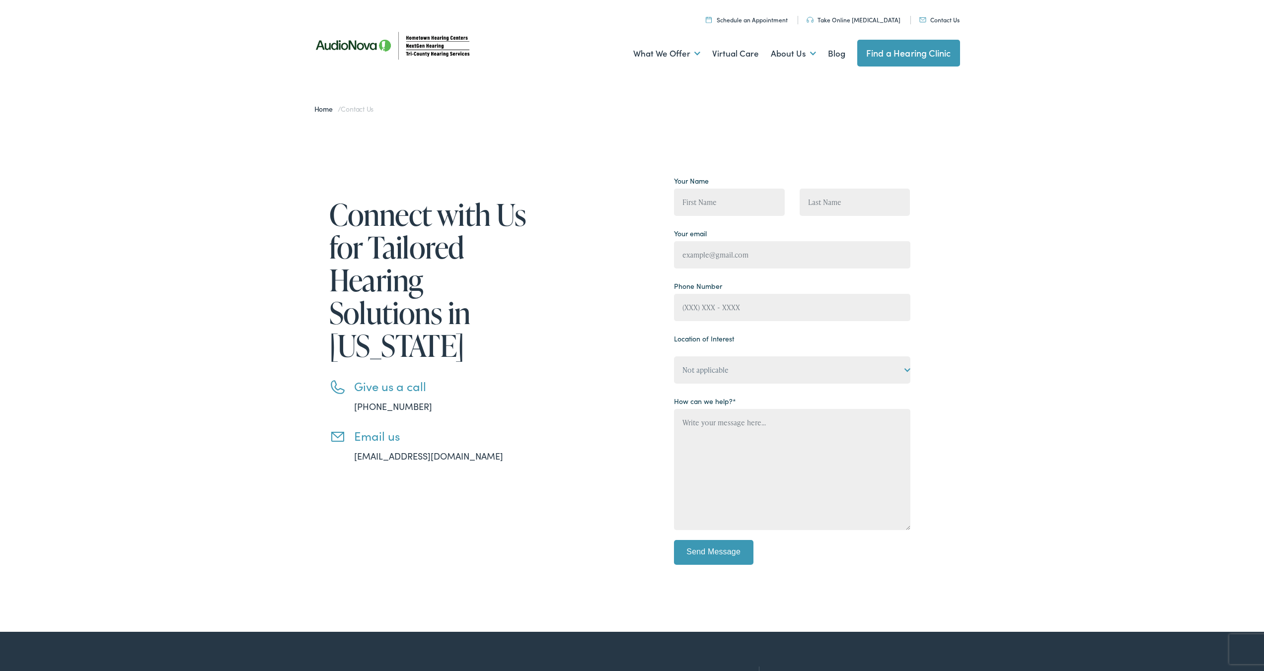  Describe the element at coordinates (666, 54) in the screenshot. I see `a: What We Offer` at that location.